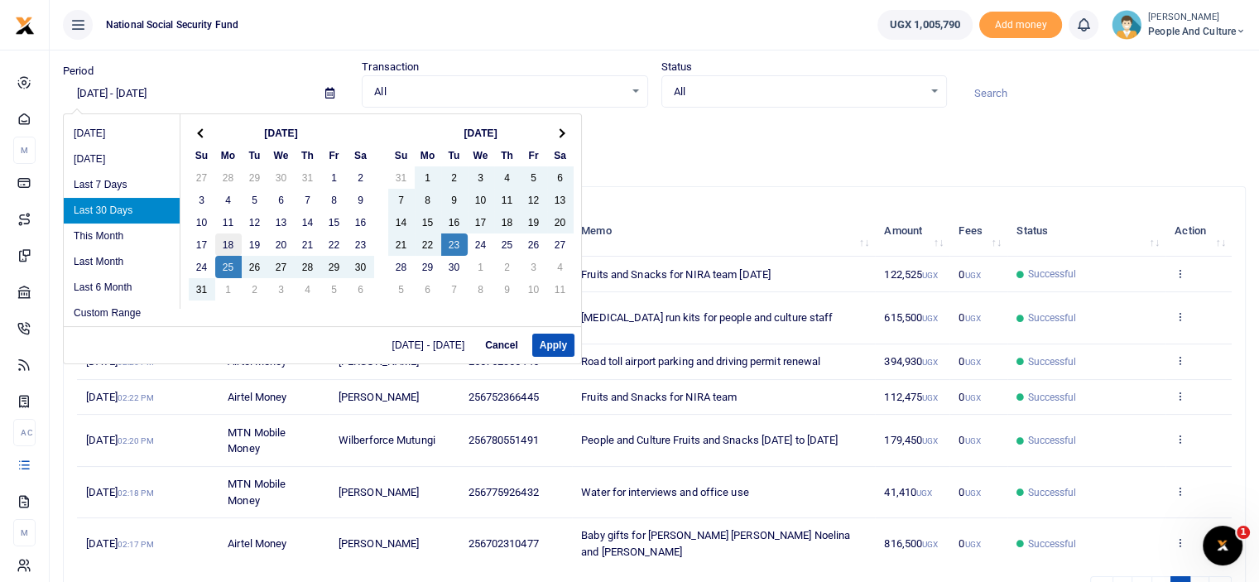  Describe the element at coordinates (910, 274) in the screenshot. I see `span: 122,525` at that location.